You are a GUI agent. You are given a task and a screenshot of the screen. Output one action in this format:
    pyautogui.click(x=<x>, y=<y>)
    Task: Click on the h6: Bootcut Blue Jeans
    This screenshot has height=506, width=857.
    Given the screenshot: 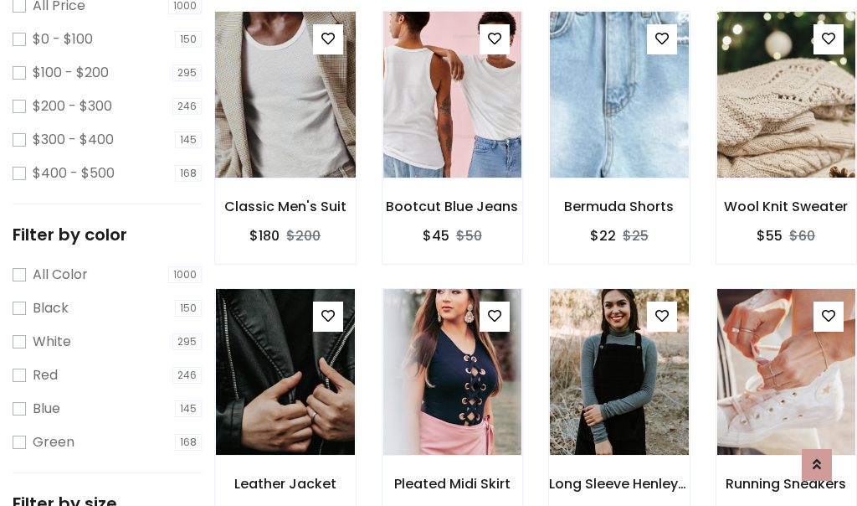 What is the action you would take?
    pyautogui.click(x=453, y=206)
    